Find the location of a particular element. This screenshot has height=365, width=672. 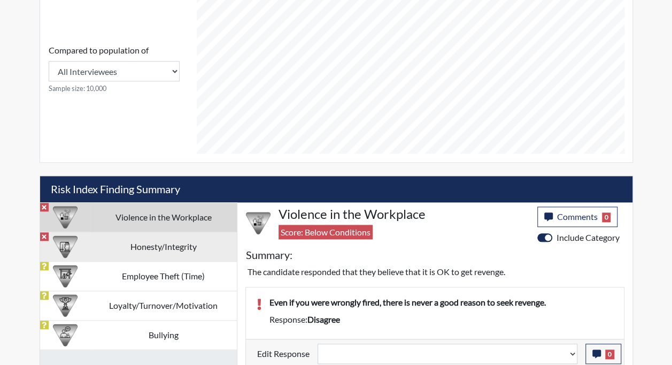

img: CATEGORY%20ICON-11.a5f294f4.png is located at coordinates (65, 246).